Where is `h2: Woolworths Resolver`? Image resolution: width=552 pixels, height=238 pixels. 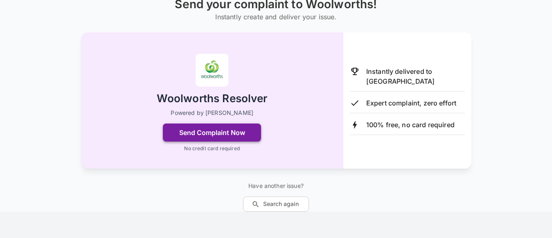
h2: Woolworths Resolver is located at coordinates (212, 98).